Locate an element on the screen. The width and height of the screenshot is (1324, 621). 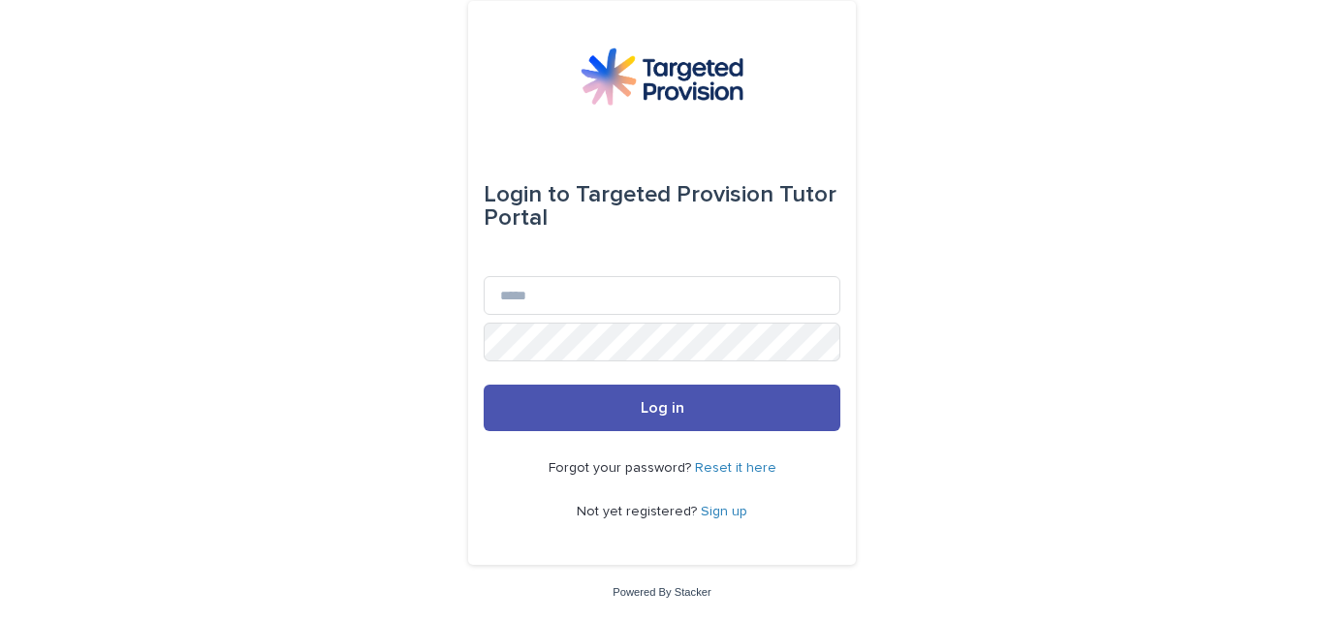
span: Log in is located at coordinates (662, 408).